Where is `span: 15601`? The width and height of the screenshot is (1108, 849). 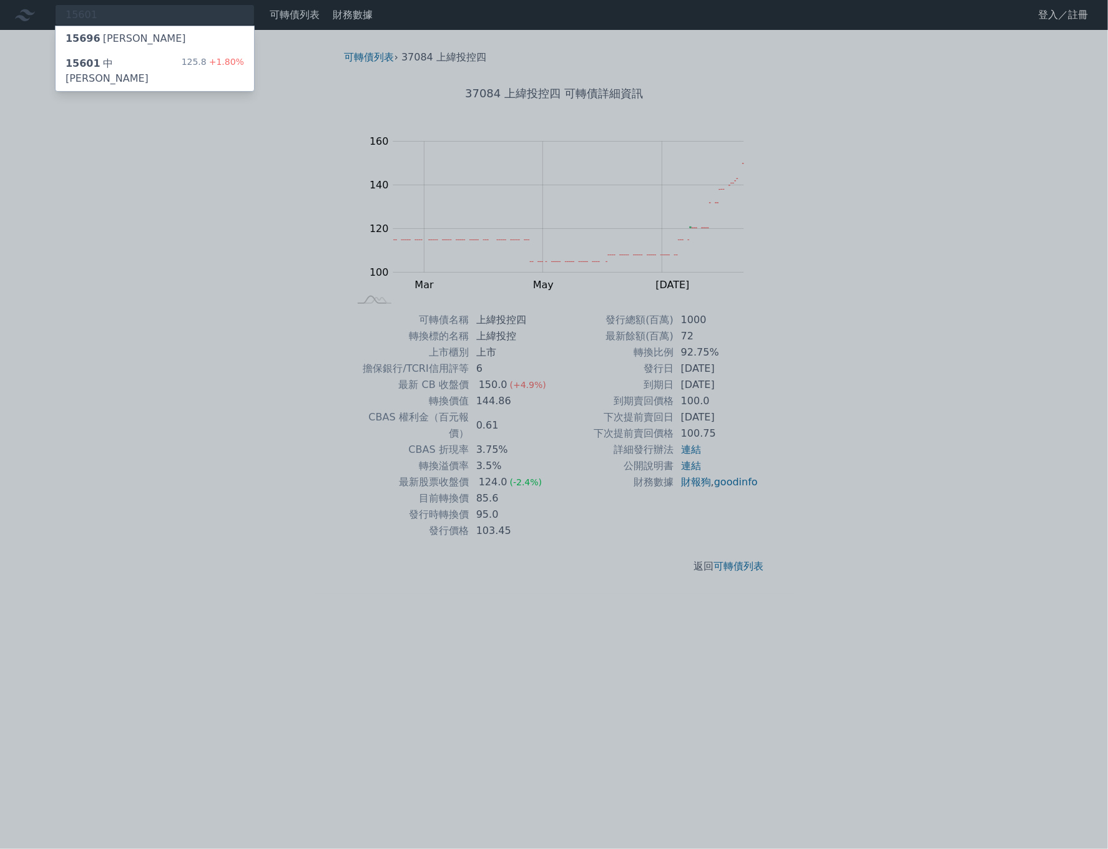
span: 15601 is located at coordinates (83, 63).